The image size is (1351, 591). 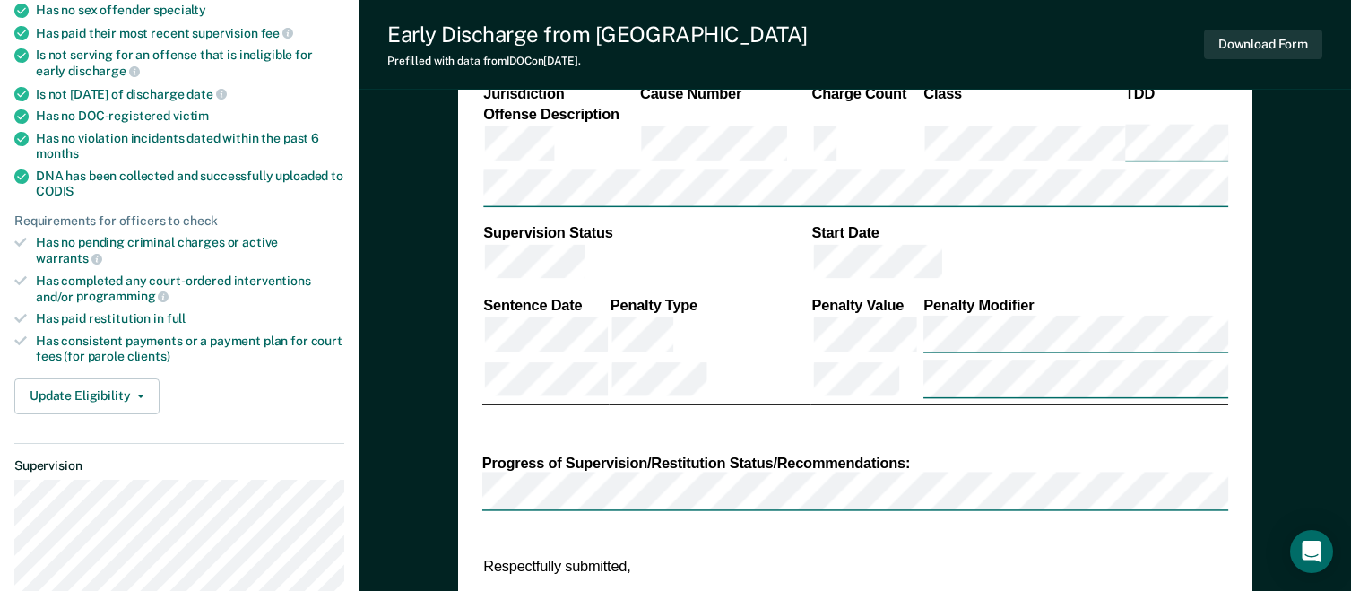 What do you see at coordinates (190, 63) in the screenshot?
I see `div: Is not serving for an offense that is ineligible for early` at bounding box center [190, 63].